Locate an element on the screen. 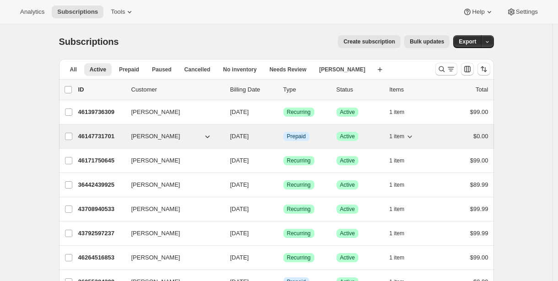 The width and height of the screenshot is (558, 281). button: Search and filter results is located at coordinates (447, 69).